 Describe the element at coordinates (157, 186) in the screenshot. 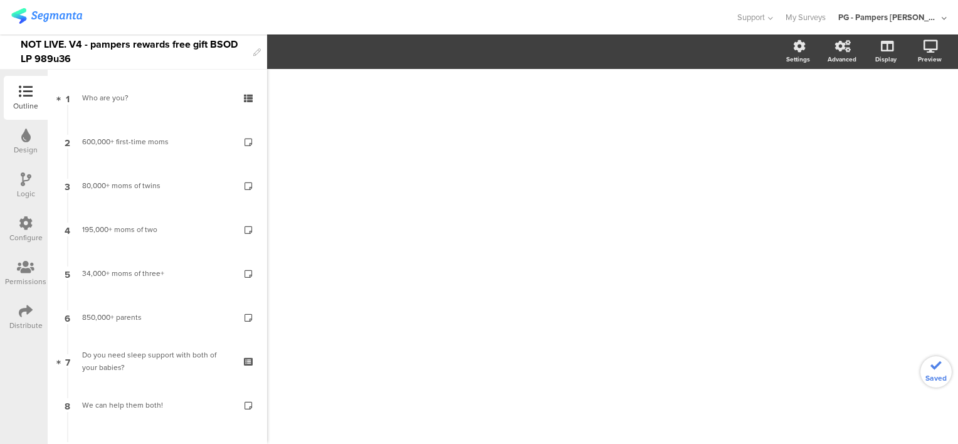

I see `a: 3 80,000+ moms of twins` at that location.